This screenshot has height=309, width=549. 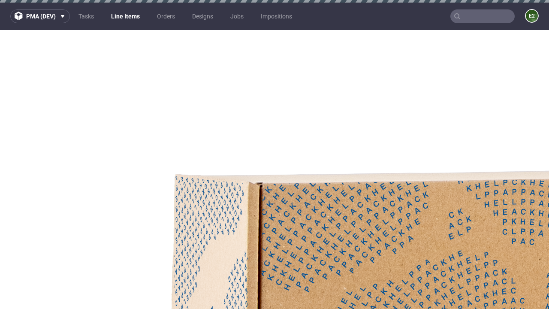 What do you see at coordinates (40, 16) in the screenshot?
I see `button: pma (dev)` at bounding box center [40, 16].